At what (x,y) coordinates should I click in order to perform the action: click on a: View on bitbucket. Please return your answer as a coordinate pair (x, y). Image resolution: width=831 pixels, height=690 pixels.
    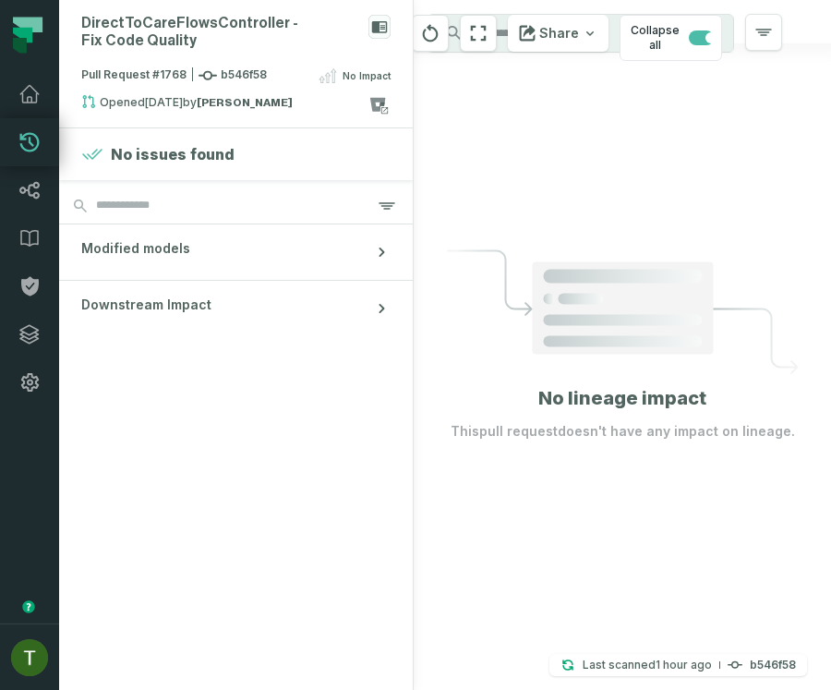
    Looking at the image, I should click on (380, 105).